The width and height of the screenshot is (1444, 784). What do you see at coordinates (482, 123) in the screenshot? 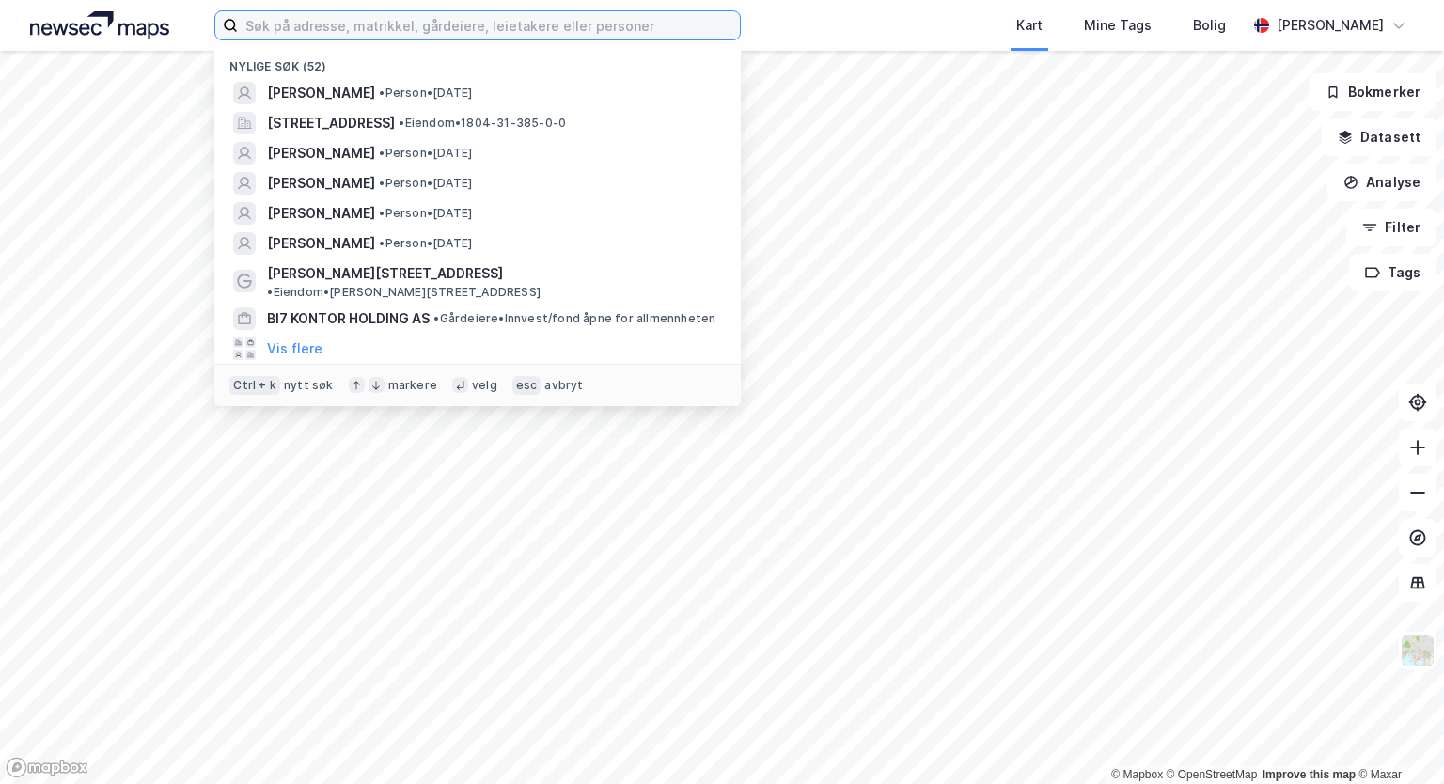
I see `span: Eiendom • 1804-31-385-0-0` at bounding box center [482, 123].